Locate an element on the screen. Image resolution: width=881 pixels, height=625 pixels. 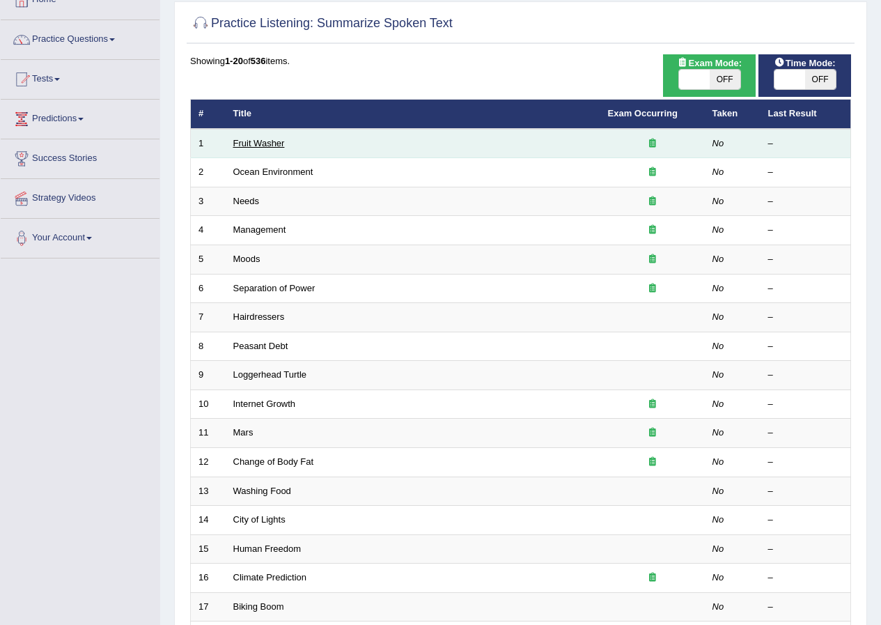
td: 10 is located at coordinates (208, 404).